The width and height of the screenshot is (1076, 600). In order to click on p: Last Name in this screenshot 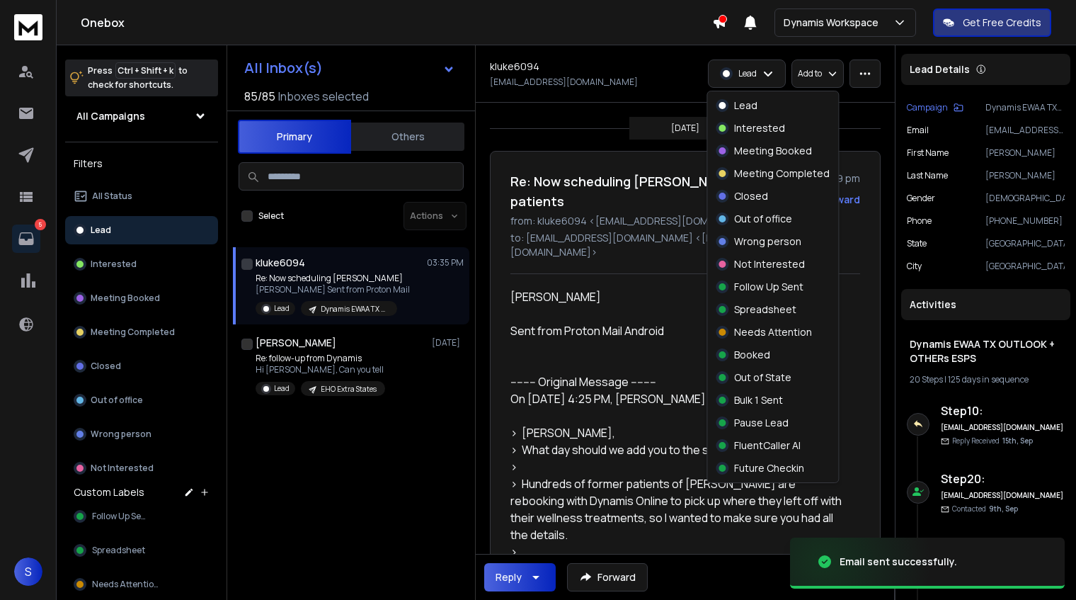, I will do `click(928, 176)`.